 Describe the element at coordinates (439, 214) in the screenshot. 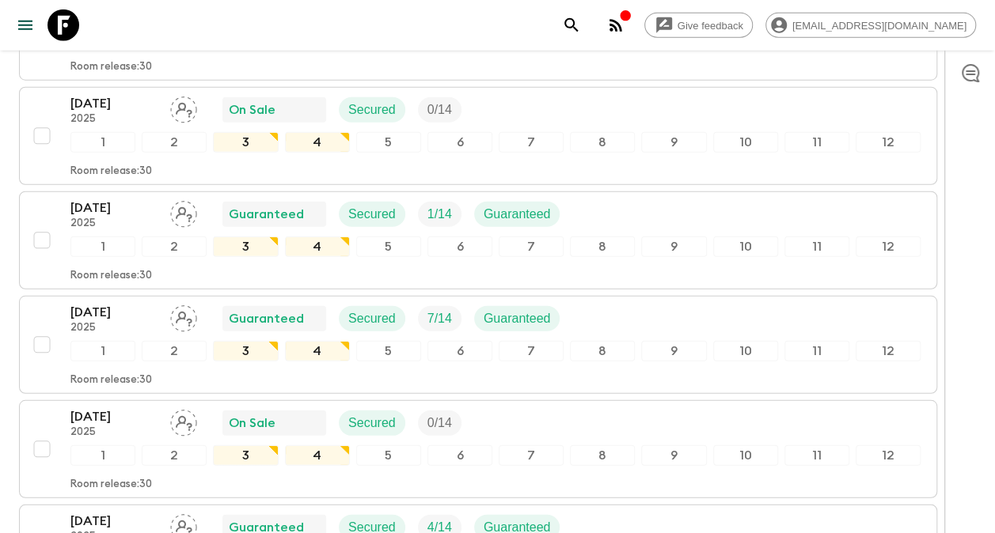

I see `p: 1 / 14` at that location.